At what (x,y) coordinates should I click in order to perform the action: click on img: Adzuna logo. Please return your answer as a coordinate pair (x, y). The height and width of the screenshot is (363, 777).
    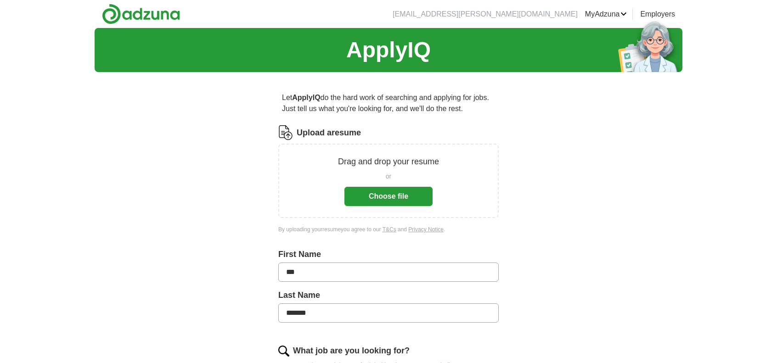
    Looking at the image, I should click on (141, 14).